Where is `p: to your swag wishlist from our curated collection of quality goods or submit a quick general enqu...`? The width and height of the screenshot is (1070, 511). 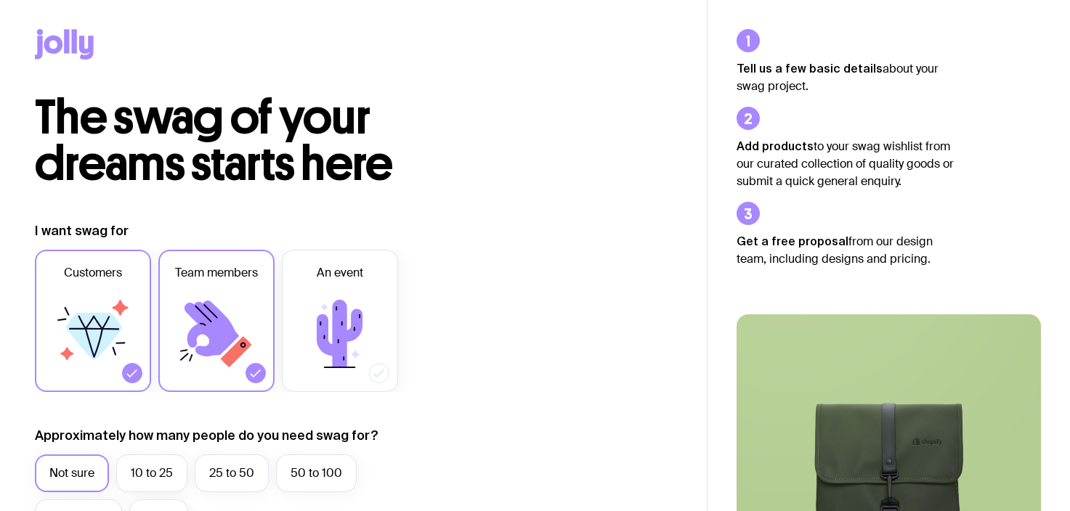
p: to your swag wishlist from our curated collection of quality goods or submit a quick general enqu... is located at coordinates (846, 163).